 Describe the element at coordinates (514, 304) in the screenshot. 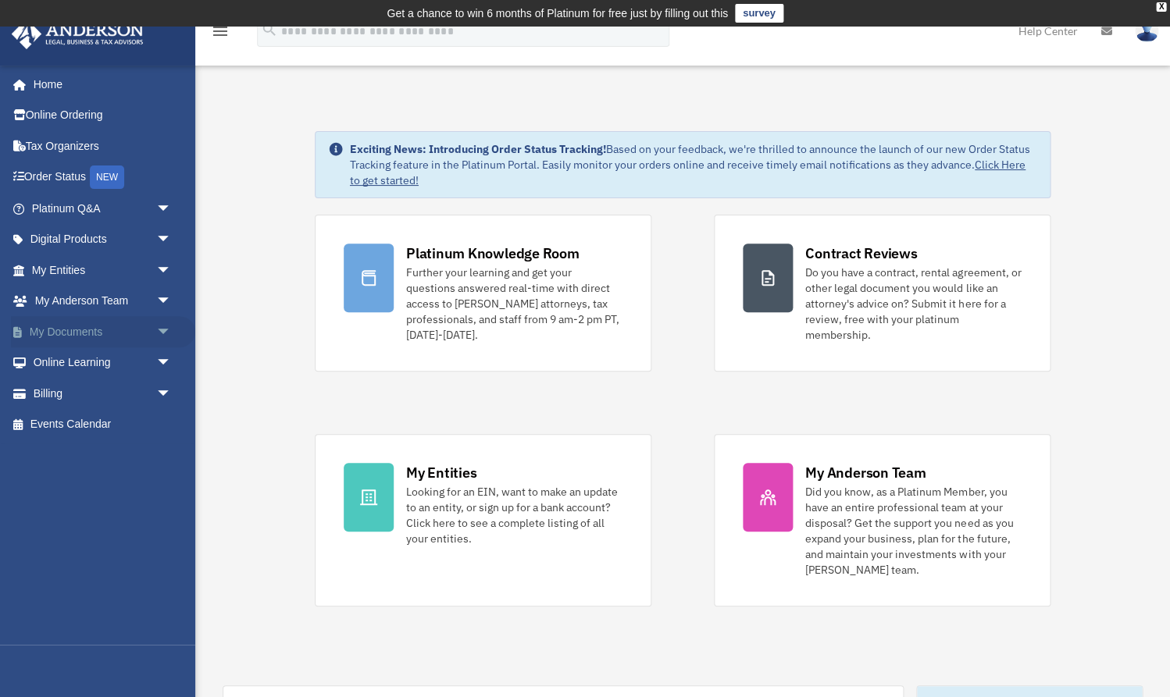

I see `div: Further your learning and get your questions answered real-time with direct access to [PERSON_NAM...` at that location.